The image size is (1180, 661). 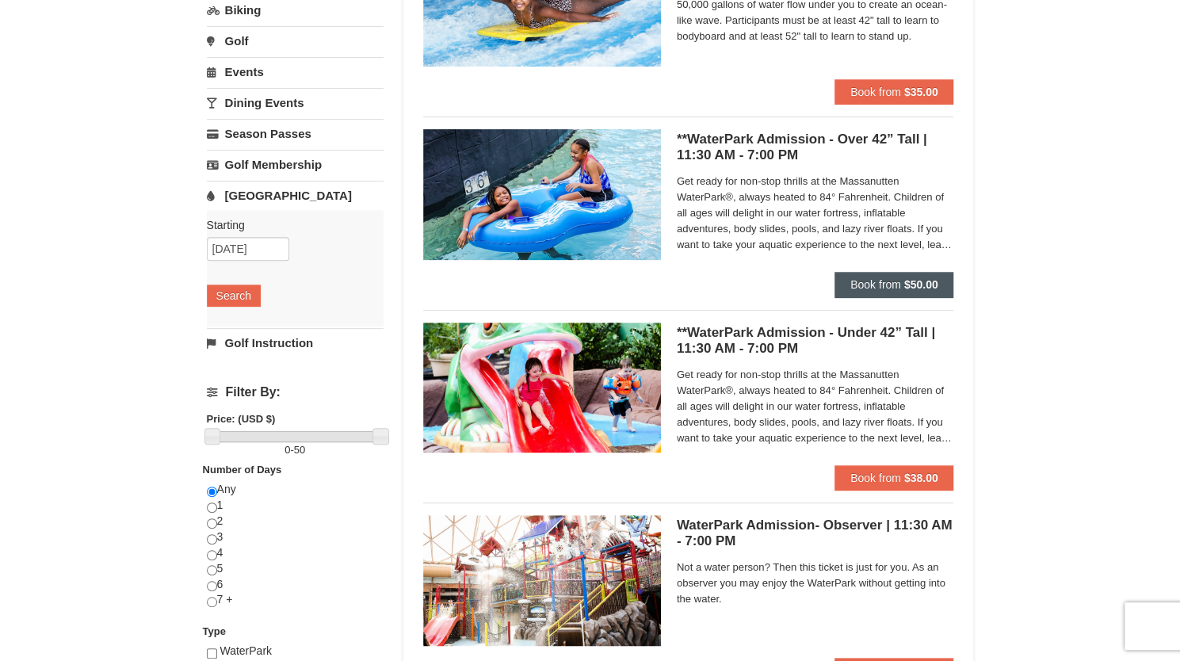 I want to click on a: Golf, so click(x=295, y=40).